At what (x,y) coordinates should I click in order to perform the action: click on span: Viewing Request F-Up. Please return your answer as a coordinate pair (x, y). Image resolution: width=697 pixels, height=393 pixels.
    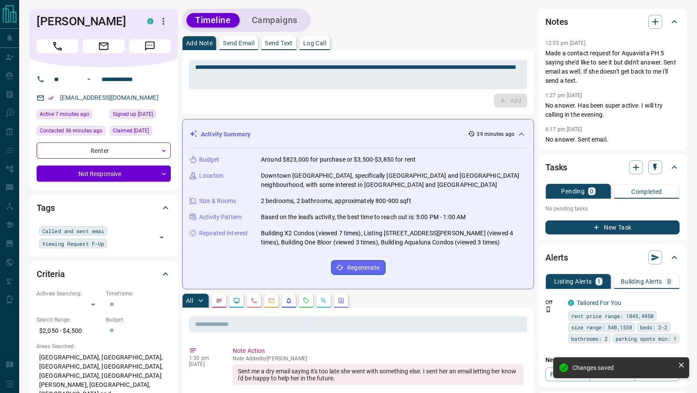
    Looking at the image, I should click on (73, 244).